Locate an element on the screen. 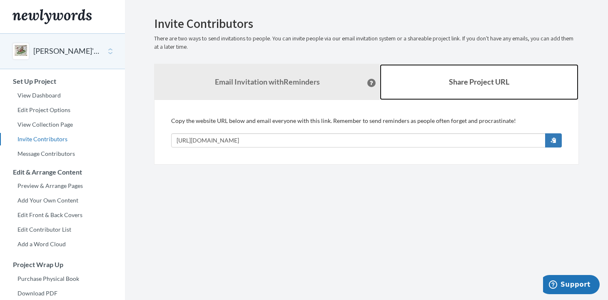  h3: Set Up Project is located at coordinates (62, 81).